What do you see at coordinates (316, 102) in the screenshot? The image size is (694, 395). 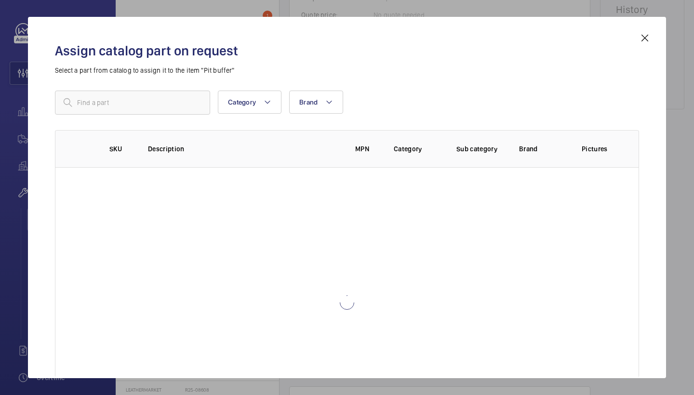 I see `button: Brand` at bounding box center [316, 102].